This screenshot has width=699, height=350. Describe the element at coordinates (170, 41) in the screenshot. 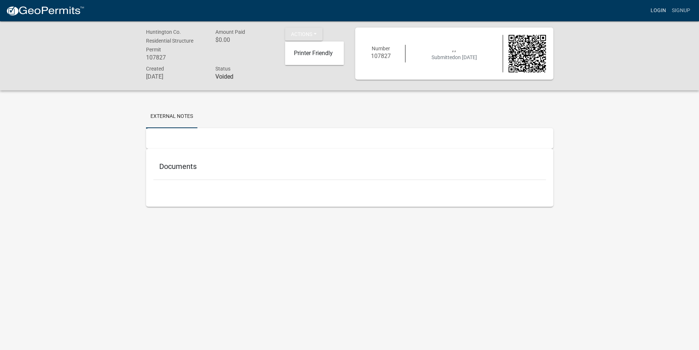

I see `span: Huntington Co. Residential Structure Permit` at that location.